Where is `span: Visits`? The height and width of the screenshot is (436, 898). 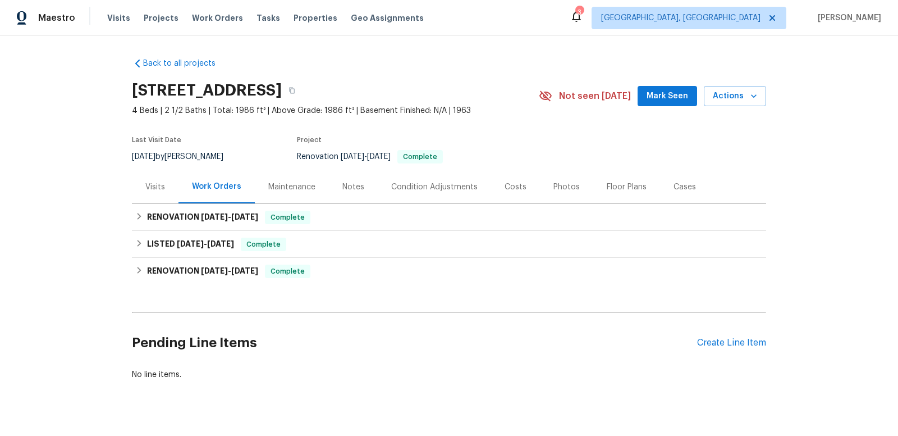 span: Visits is located at coordinates (118, 18).